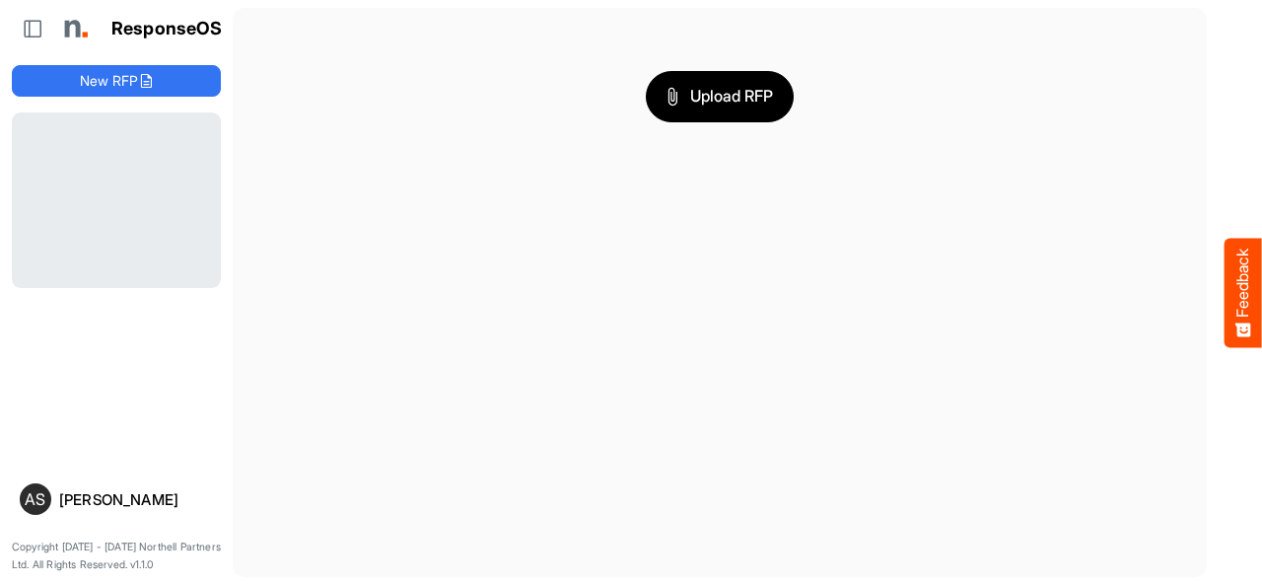  I want to click on span: Upload RFP, so click(720, 97).